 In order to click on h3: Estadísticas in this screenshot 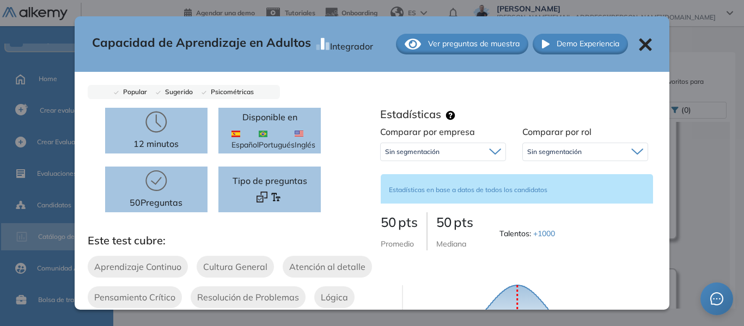, I will do `click(411, 114)`.